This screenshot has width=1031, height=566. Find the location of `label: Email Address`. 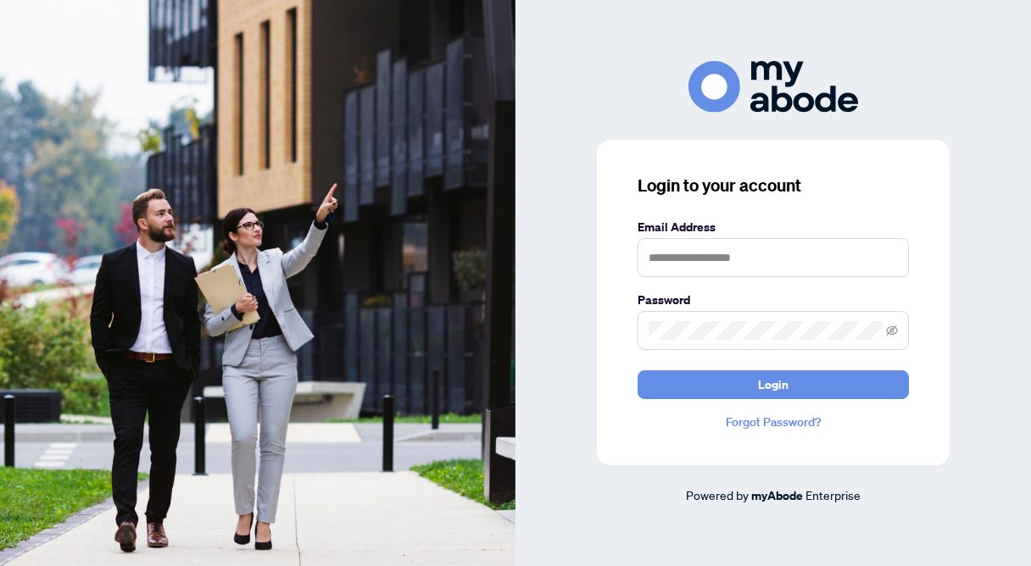

label: Email Address is located at coordinates (773, 227).